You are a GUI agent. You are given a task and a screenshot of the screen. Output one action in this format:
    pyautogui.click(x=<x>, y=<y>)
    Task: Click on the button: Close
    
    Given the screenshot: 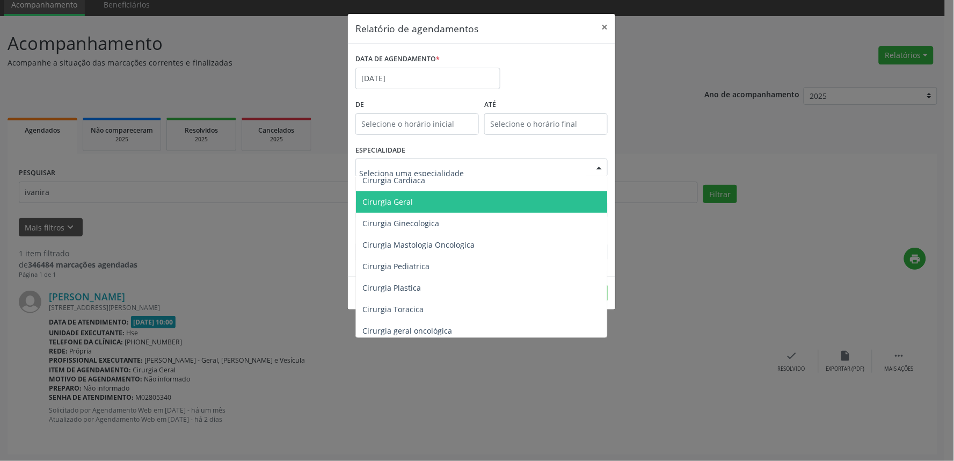 What is the action you would take?
    pyautogui.click(x=605, y=27)
    